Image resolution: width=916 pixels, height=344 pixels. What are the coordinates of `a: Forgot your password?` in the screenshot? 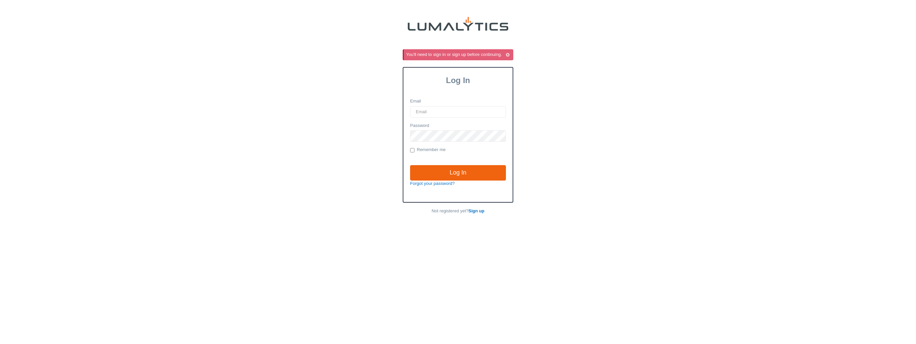 It's located at (432, 183).